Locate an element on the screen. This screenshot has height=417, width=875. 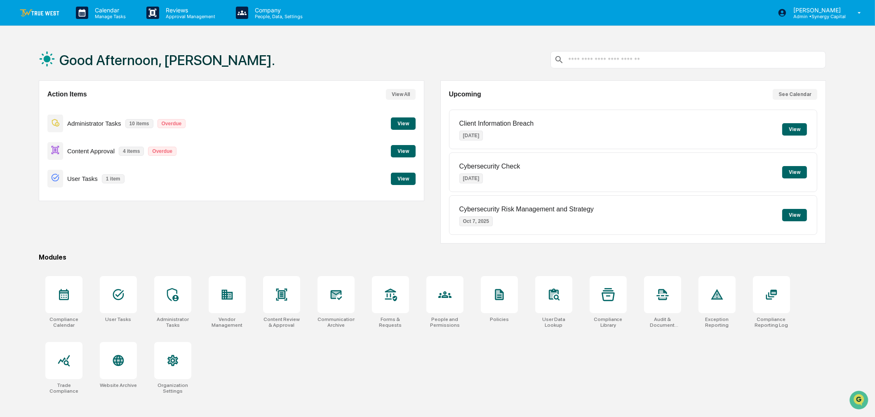
a: 🗄️Attestations is located at coordinates (81, 150).